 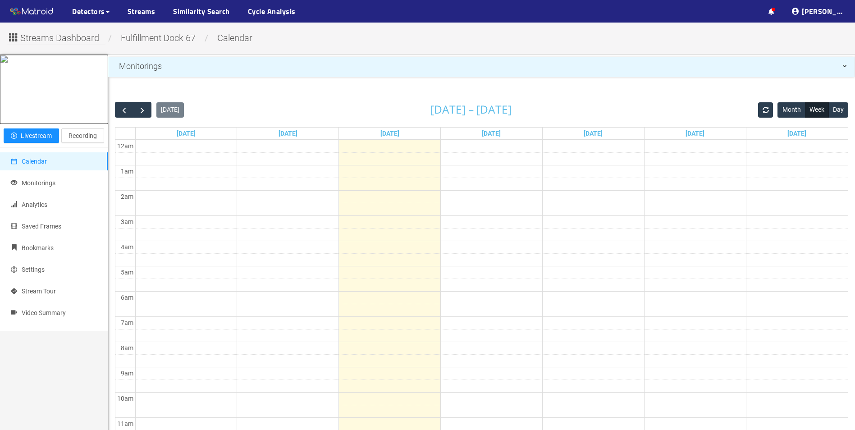 What do you see at coordinates (272, 11) in the screenshot?
I see `a: Cycle Analysis` at bounding box center [272, 11].